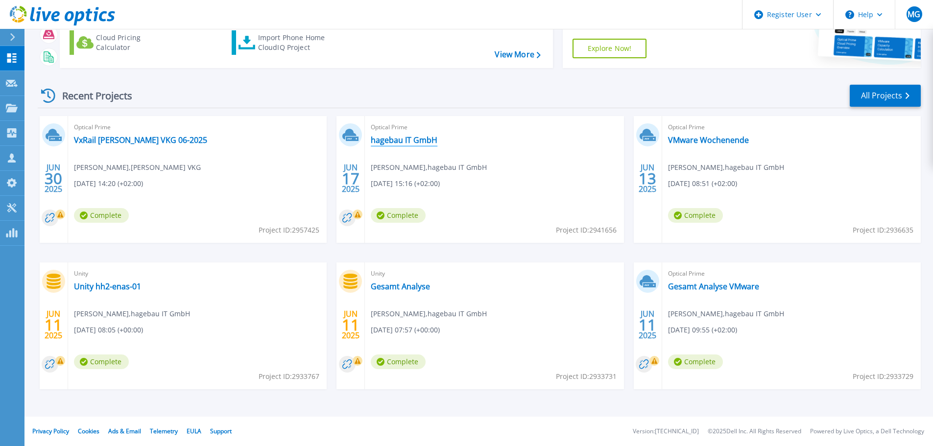 This screenshot has height=446, width=933. What do you see at coordinates (92, 96) in the screenshot?
I see `div: Recent Projects` at bounding box center [92, 96].